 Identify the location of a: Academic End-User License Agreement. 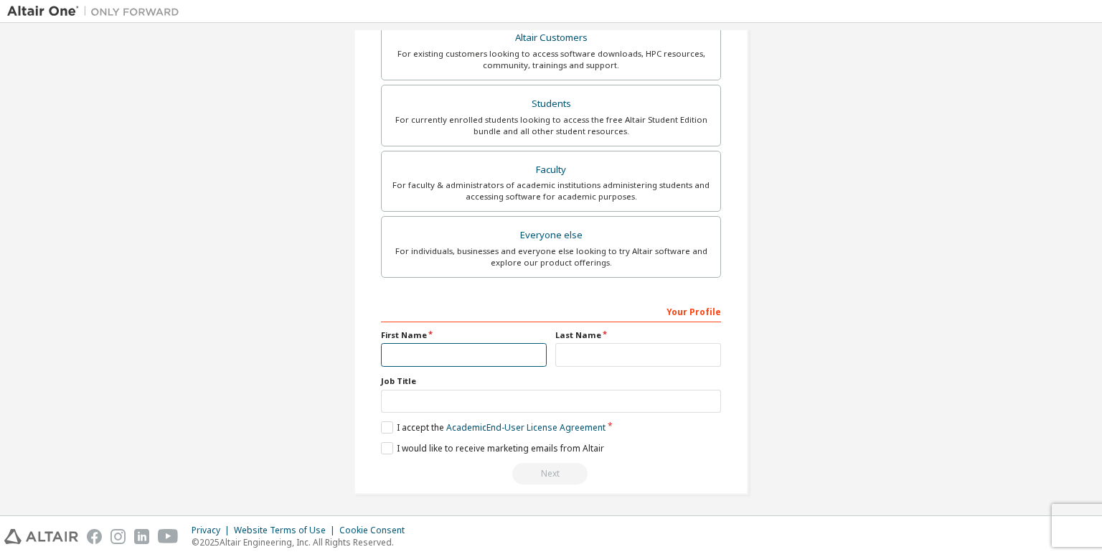
(526, 427).